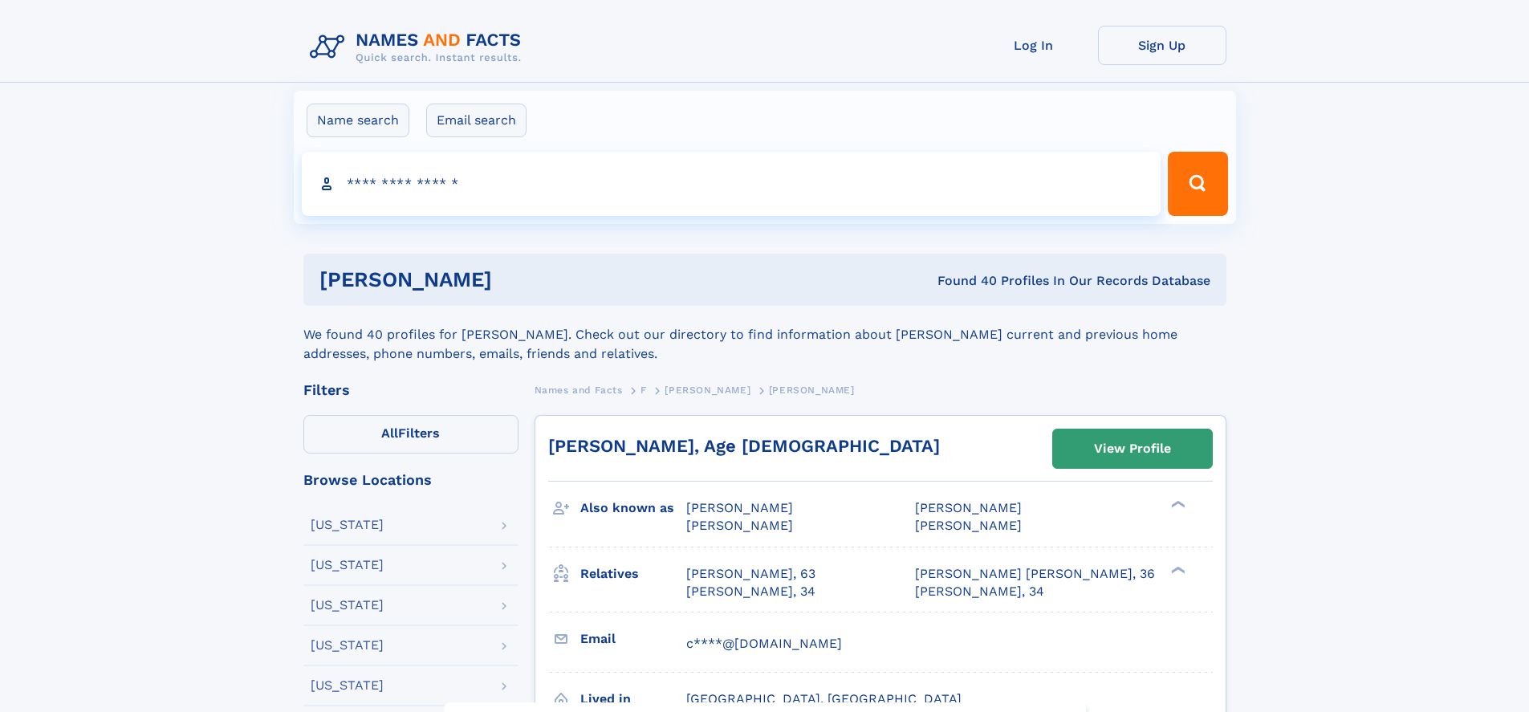  I want to click on label: Email search, so click(476, 120).